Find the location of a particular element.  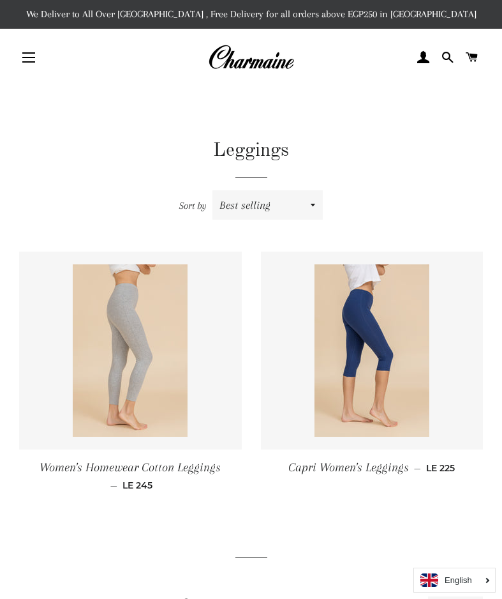

span: LE 245 is located at coordinates (137, 485).